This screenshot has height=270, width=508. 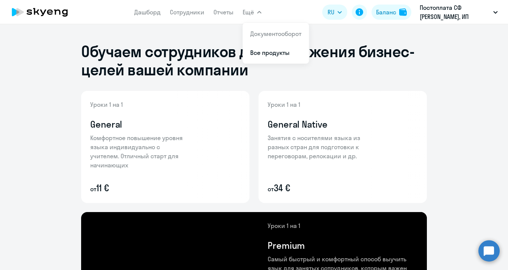 I want to click on button: Ещё, so click(x=252, y=12).